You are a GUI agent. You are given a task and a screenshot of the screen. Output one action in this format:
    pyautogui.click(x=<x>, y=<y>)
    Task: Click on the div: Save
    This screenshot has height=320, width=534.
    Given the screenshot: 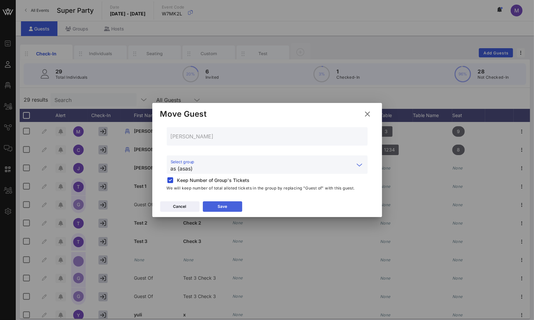 What is the action you would take?
    pyautogui.click(x=222, y=207)
    